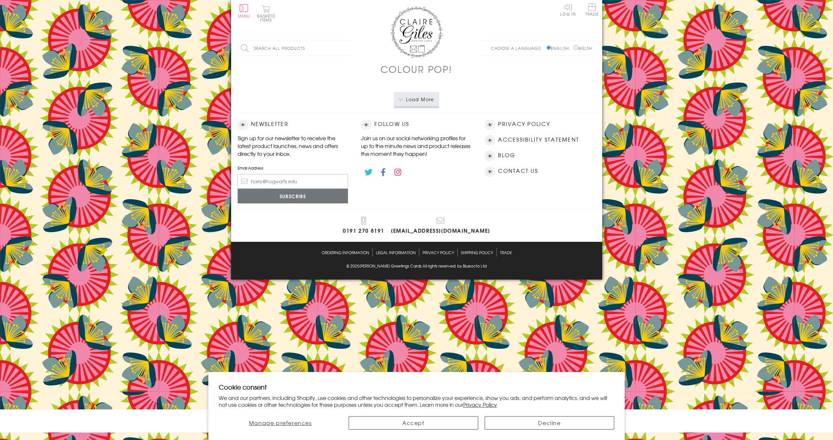  Describe the element at coordinates (538, 140) in the screenshot. I see `a: Accessibility Statement` at that location.